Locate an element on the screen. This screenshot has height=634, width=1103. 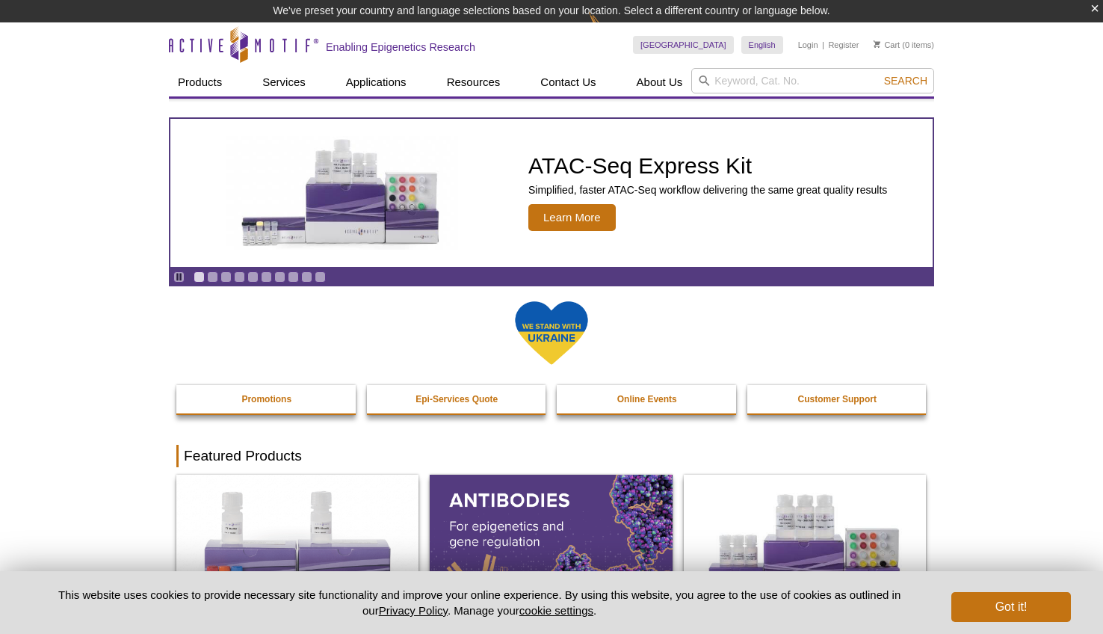
strong: Online Events is located at coordinates (647, 399).